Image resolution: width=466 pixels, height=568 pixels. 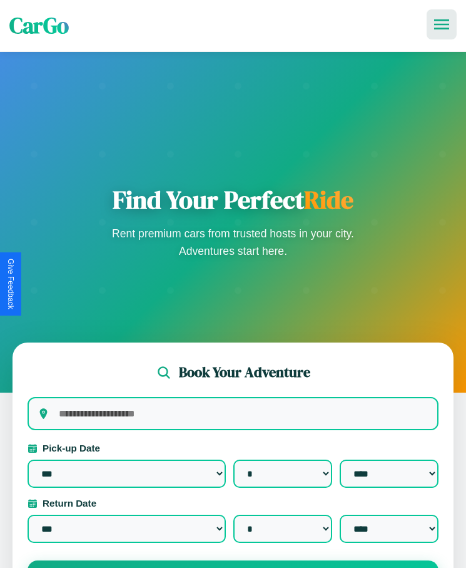 I want to click on h2: Book Your Adventure, so click(x=245, y=372).